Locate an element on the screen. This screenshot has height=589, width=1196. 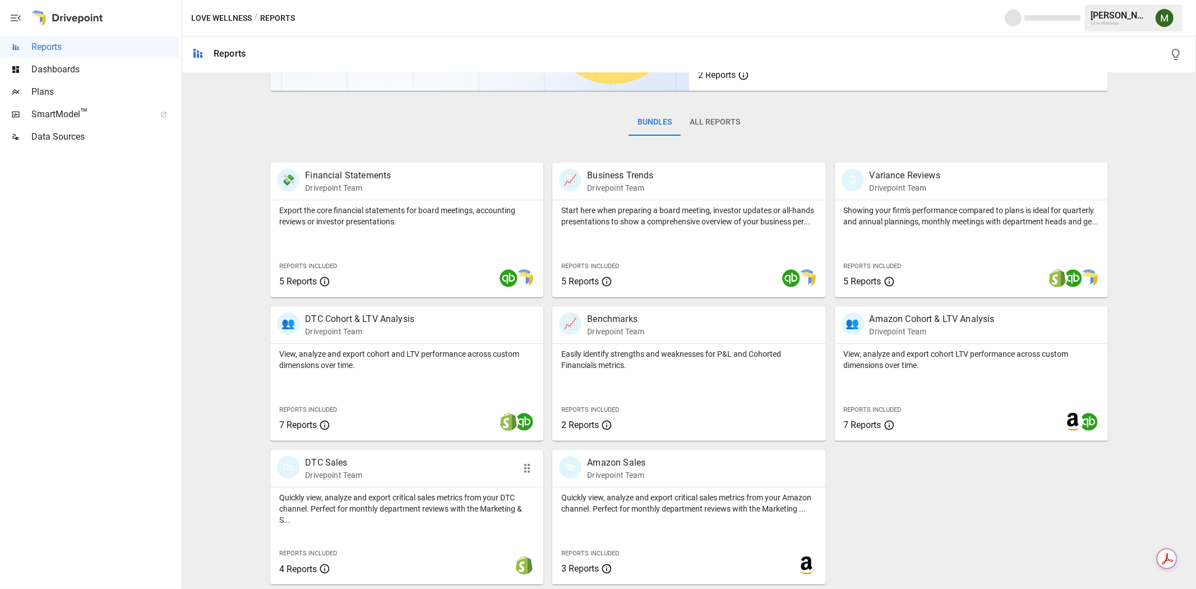
p: DTC Cohort & LTV Analysis is located at coordinates (360, 319).